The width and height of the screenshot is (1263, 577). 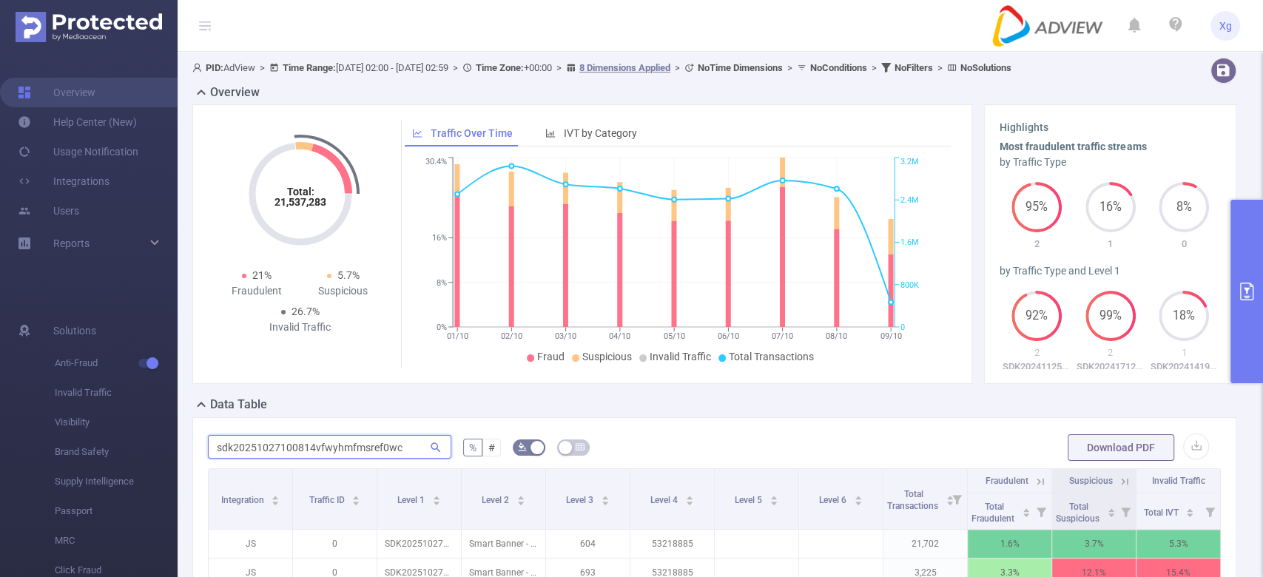 What do you see at coordinates (1009, 544) in the screenshot?
I see `p: 1.6%` at bounding box center [1009, 544].